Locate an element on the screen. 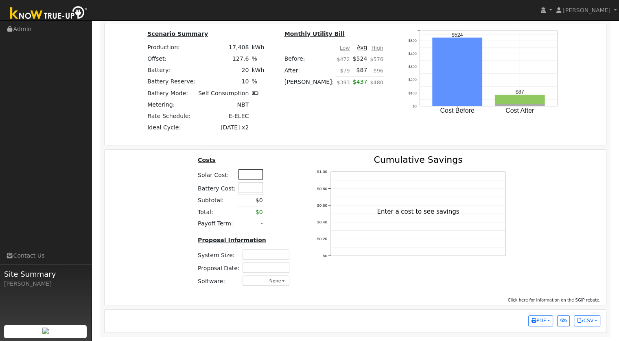 This screenshot has width=619, height=341. u: Avg is located at coordinates (362, 47).